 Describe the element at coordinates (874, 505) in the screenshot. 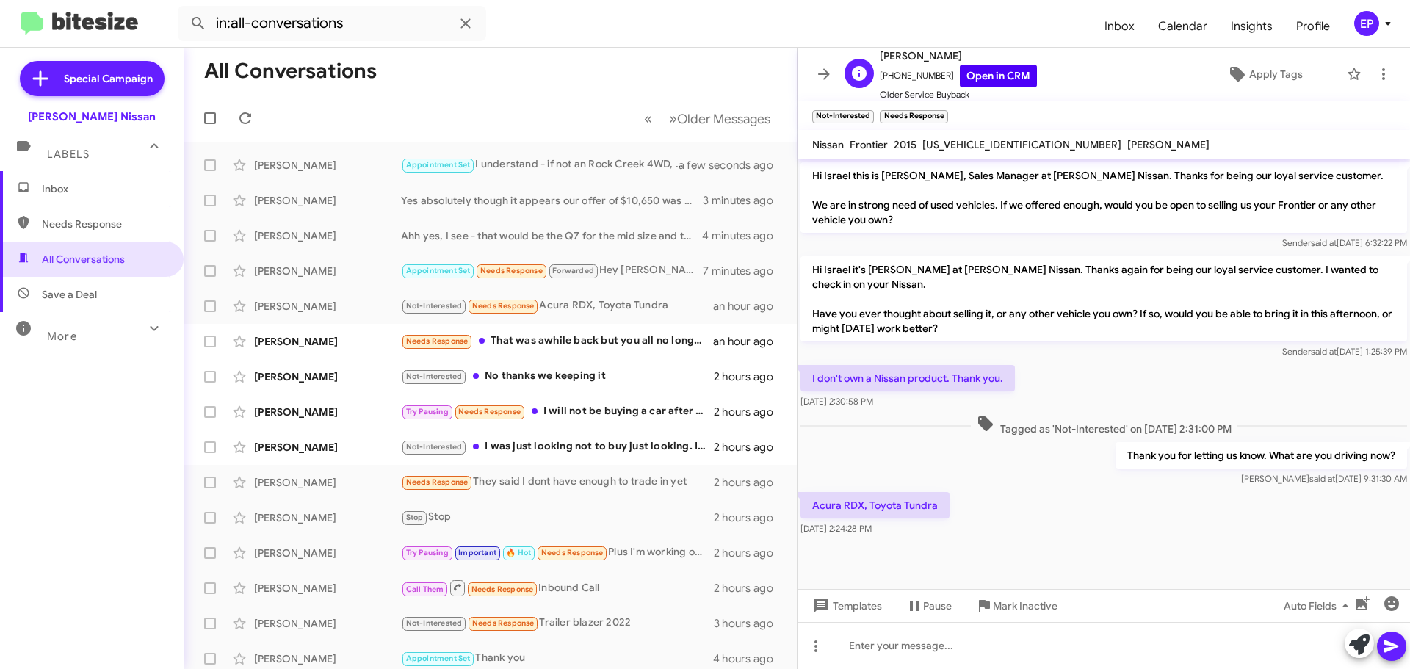

I see `p: Acura RDX, Toyota Tundra` at that location.